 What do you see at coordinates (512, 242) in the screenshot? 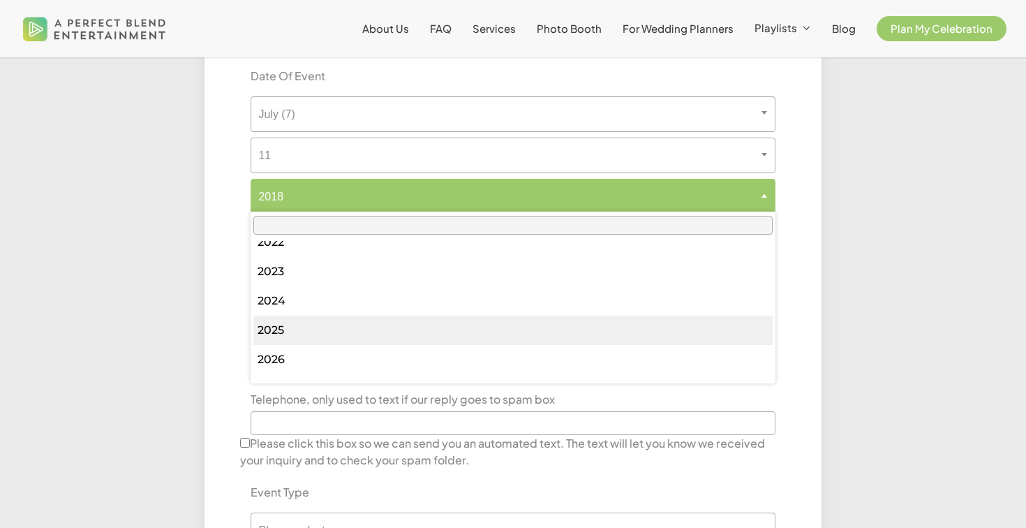
I see `li: 2022` at bounding box center [512, 242].